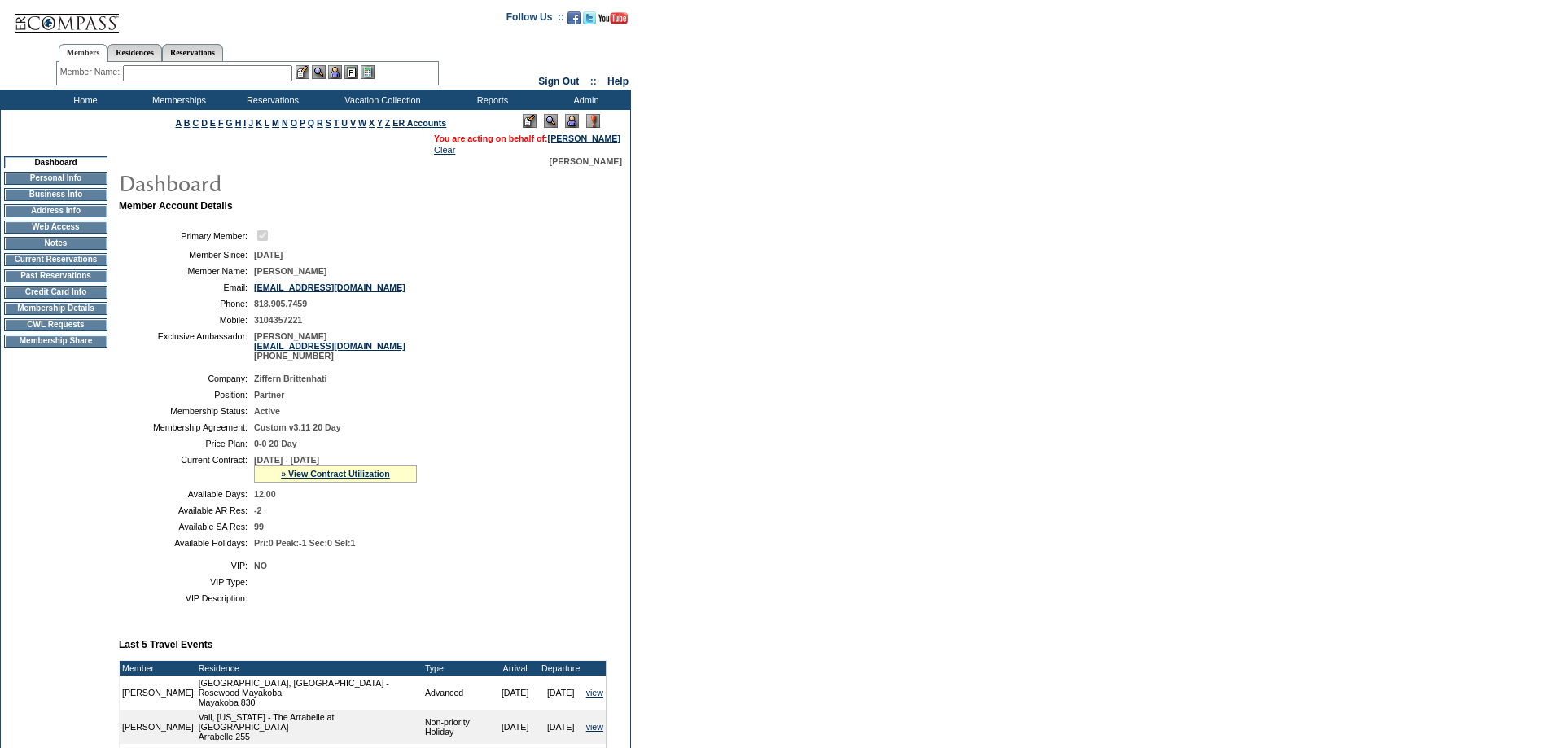 The width and height of the screenshot is (1551, 748). Describe the element at coordinates (186, 444) in the screenshot. I see `td: Price Plan:` at that location.